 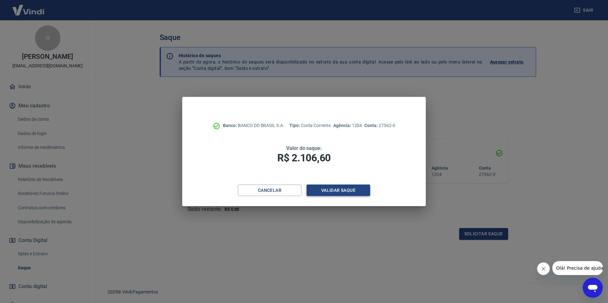 What do you see at coordinates (295, 126) in the screenshot?
I see `span: Tipo:` at bounding box center [295, 126].